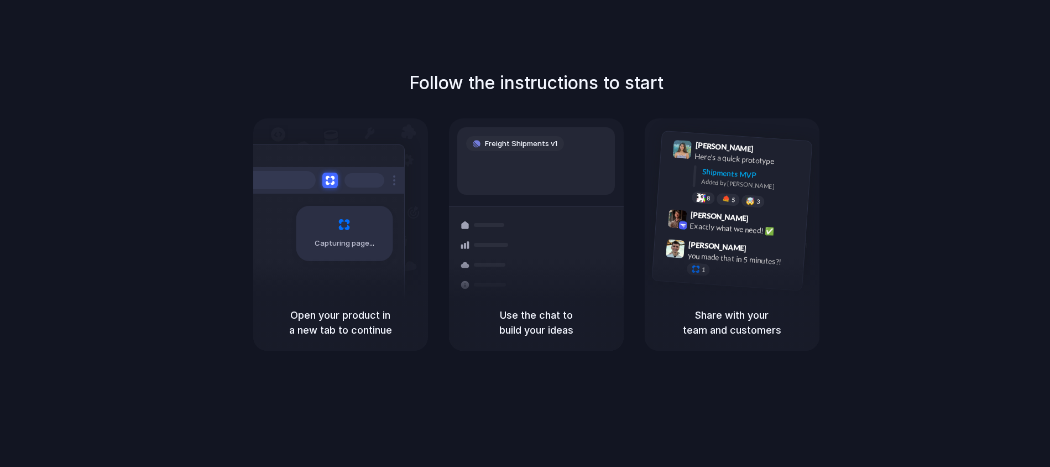 This screenshot has height=467, width=1050. What do you see at coordinates (745, 229) in the screenshot?
I see `div: Exactly what we need! ✅` at bounding box center [745, 229].